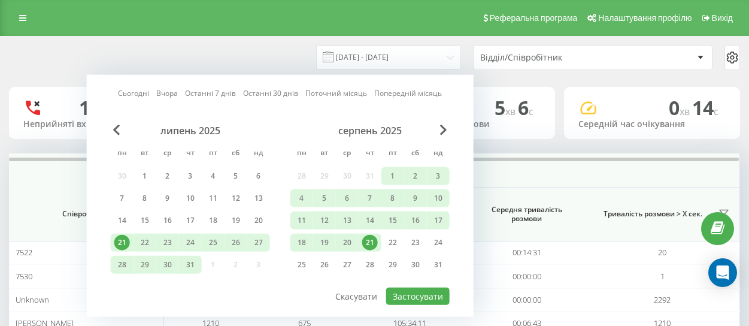 The width and height of the screenshot is (749, 326). What do you see at coordinates (336, 93) in the screenshot?
I see `a: Поточний місяць` at bounding box center [336, 93].